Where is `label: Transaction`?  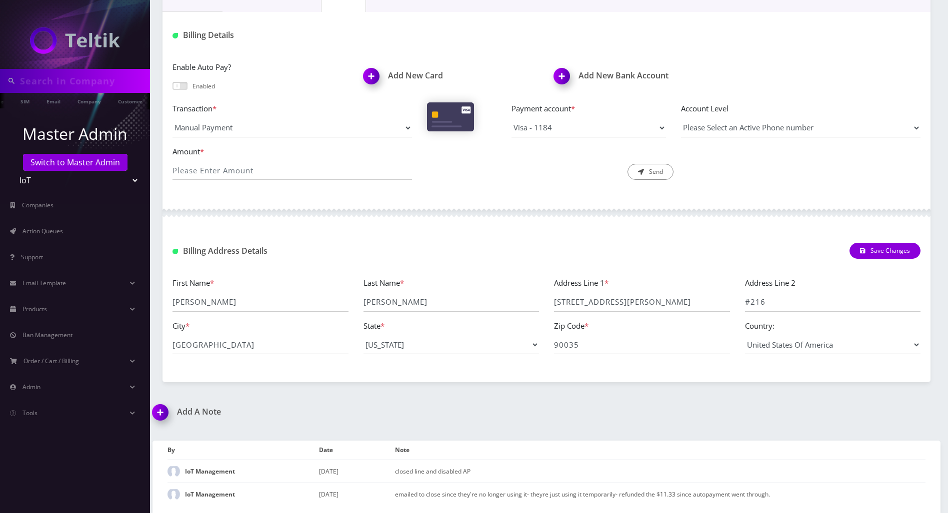
label: Transaction is located at coordinates (292, 108).